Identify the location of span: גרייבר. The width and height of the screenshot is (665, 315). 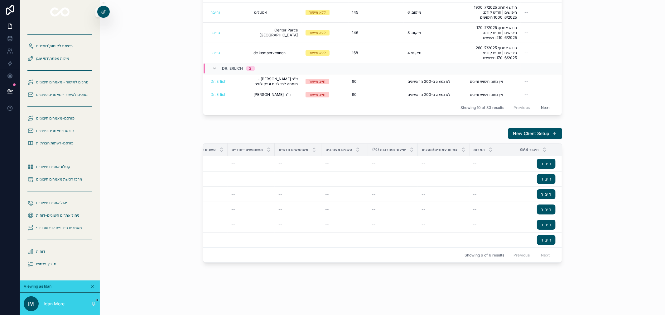
(215, 53).